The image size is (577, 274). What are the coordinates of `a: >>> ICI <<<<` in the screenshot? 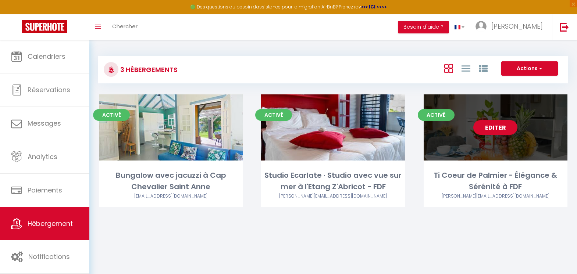 It's located at (374, 7).